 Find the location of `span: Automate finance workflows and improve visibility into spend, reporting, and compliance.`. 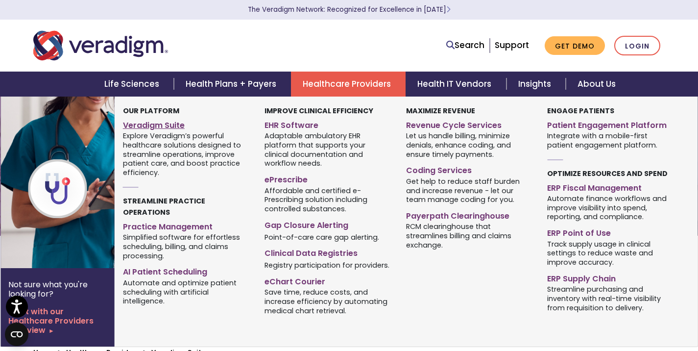

span: Automate finance workflows and improve visibility into spend, reporting, and compliance. is located at coordinates (610, 207).